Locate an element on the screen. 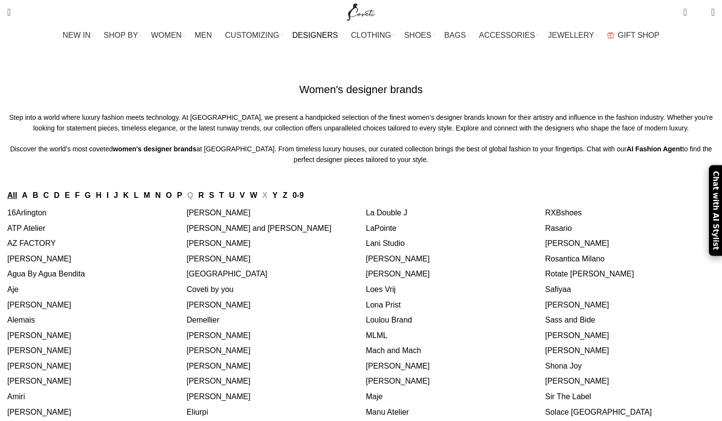  a: Rasario is located at coordinates (558, 228).